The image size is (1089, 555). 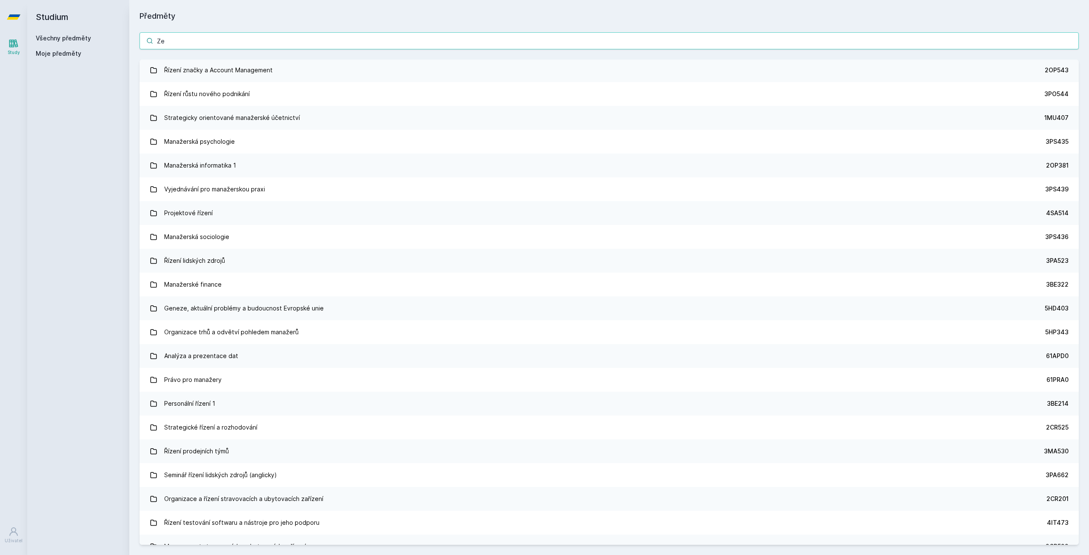 I want to click on div: 3MA530, so click(x=1057, y=452).